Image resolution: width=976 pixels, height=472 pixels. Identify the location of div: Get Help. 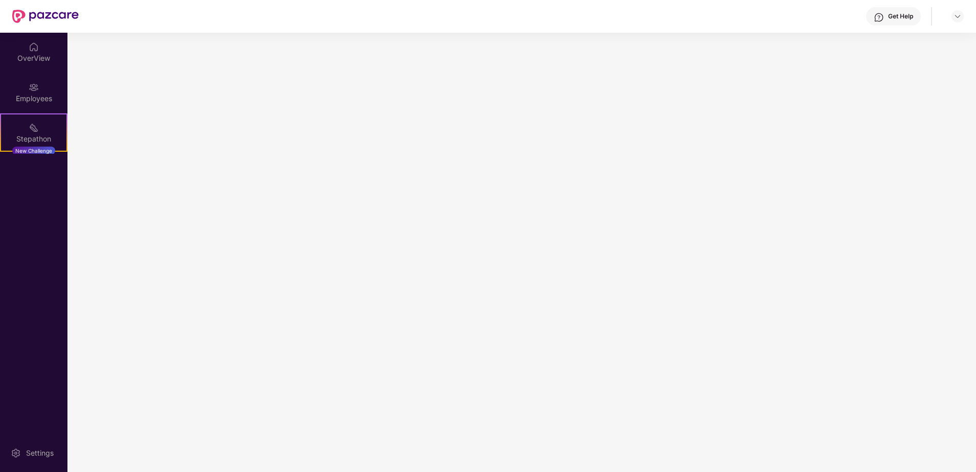
(900, 16).